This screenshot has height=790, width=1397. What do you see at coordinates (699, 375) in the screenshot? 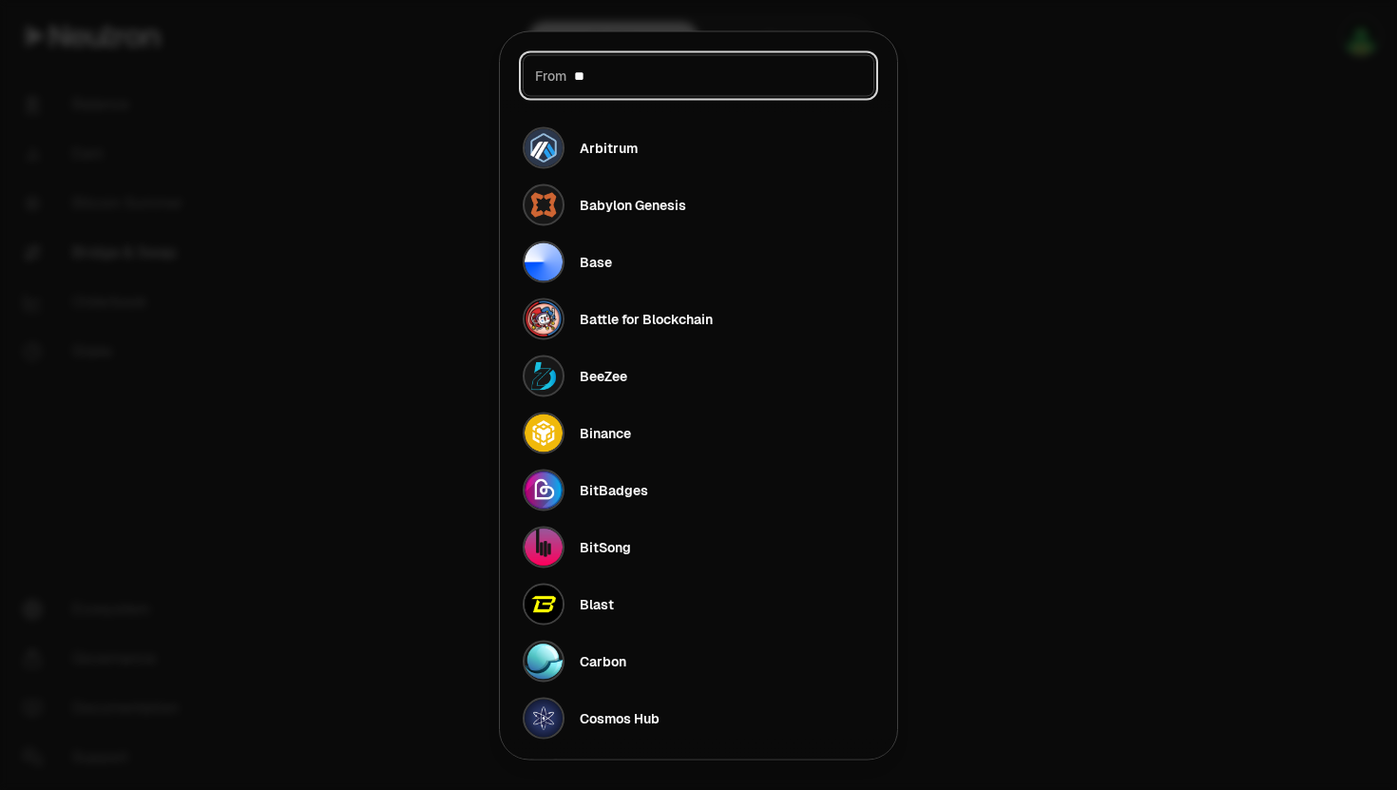
I see `button: BeeZee LogoBeeZee` at bounding box center [699, 375].